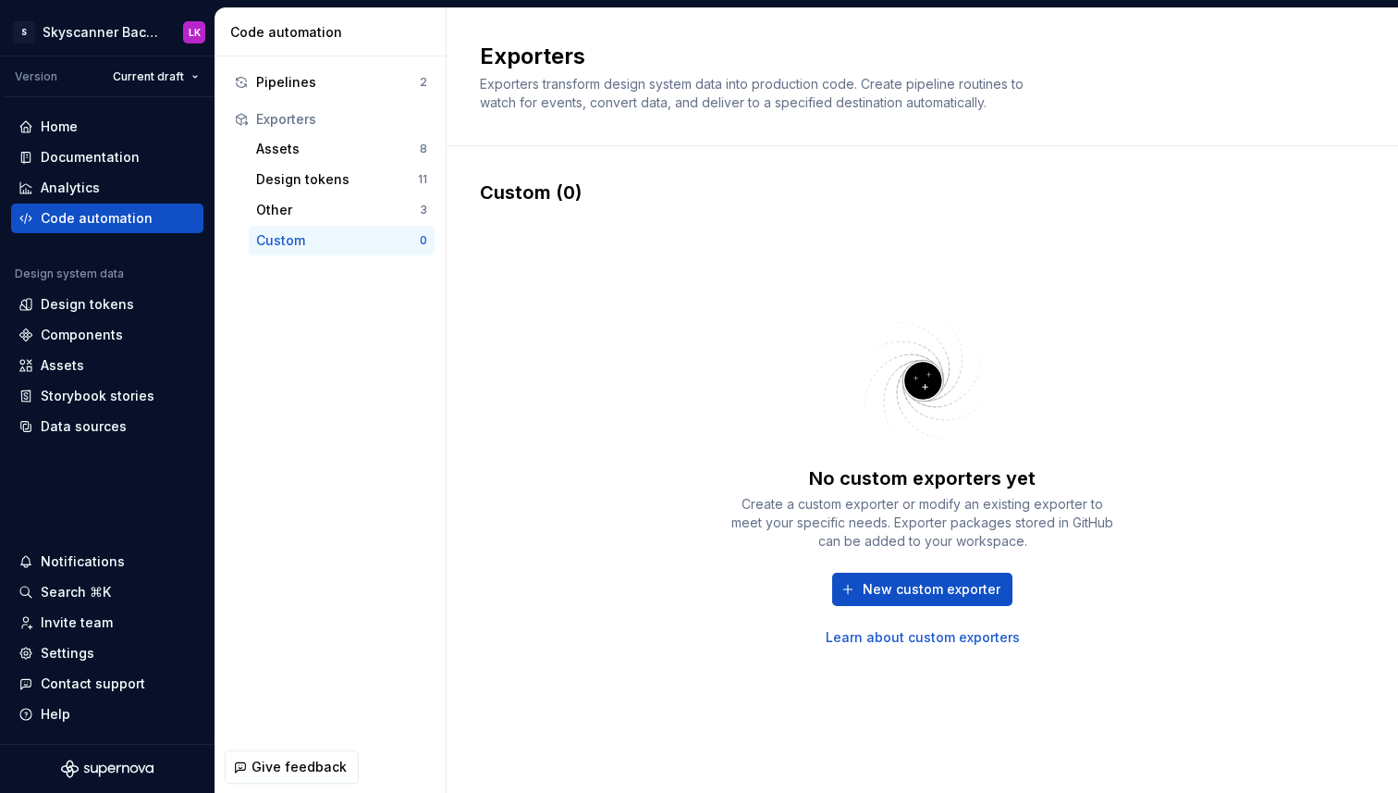  Describe the element at coordinates (107, 218) in the screenshot. I see `a: Code automation` at that location.